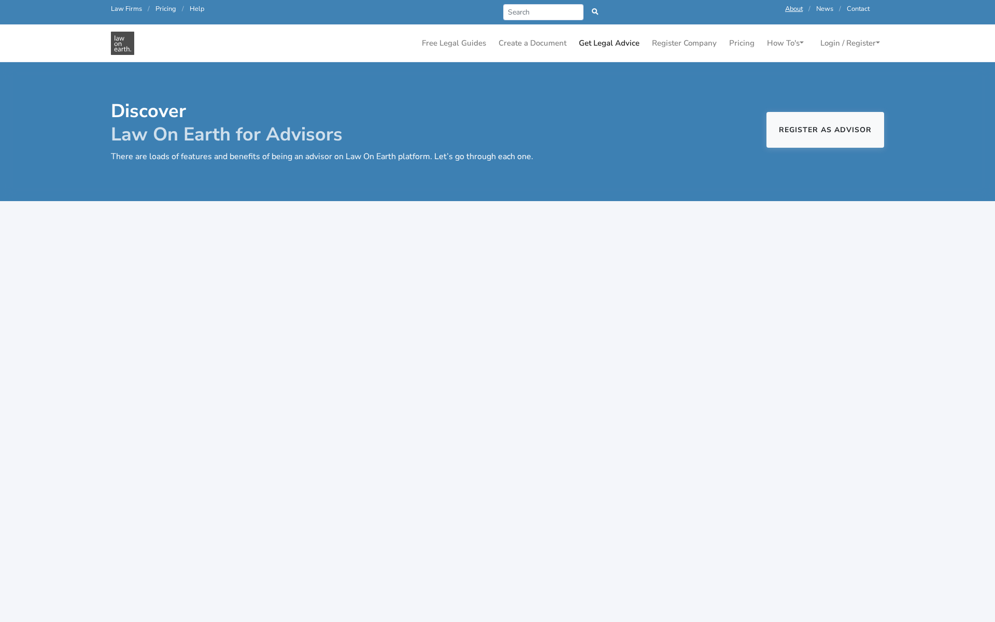 The height and width of the screenshot is (622, 995). Describe the element at coordinates (197, 9) in the screenshot. I see `a: Help` at that location.